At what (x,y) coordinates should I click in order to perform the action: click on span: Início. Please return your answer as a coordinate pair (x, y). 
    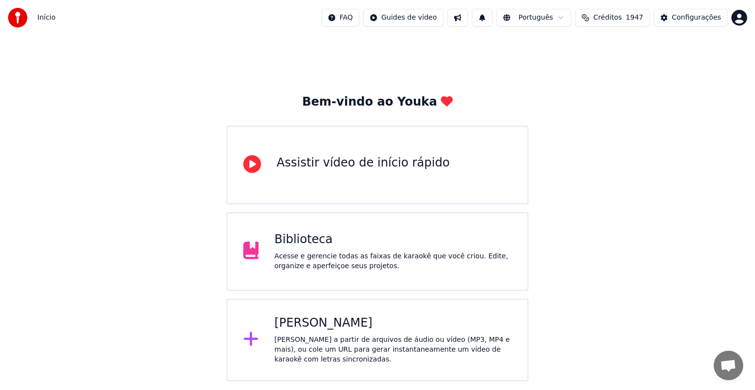
    Looking at the image, I should click on (46, 18).